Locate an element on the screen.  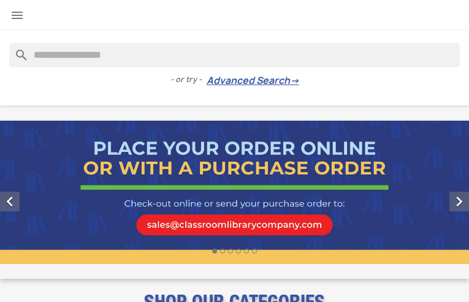
i: search is located at coordinates (17, 50).